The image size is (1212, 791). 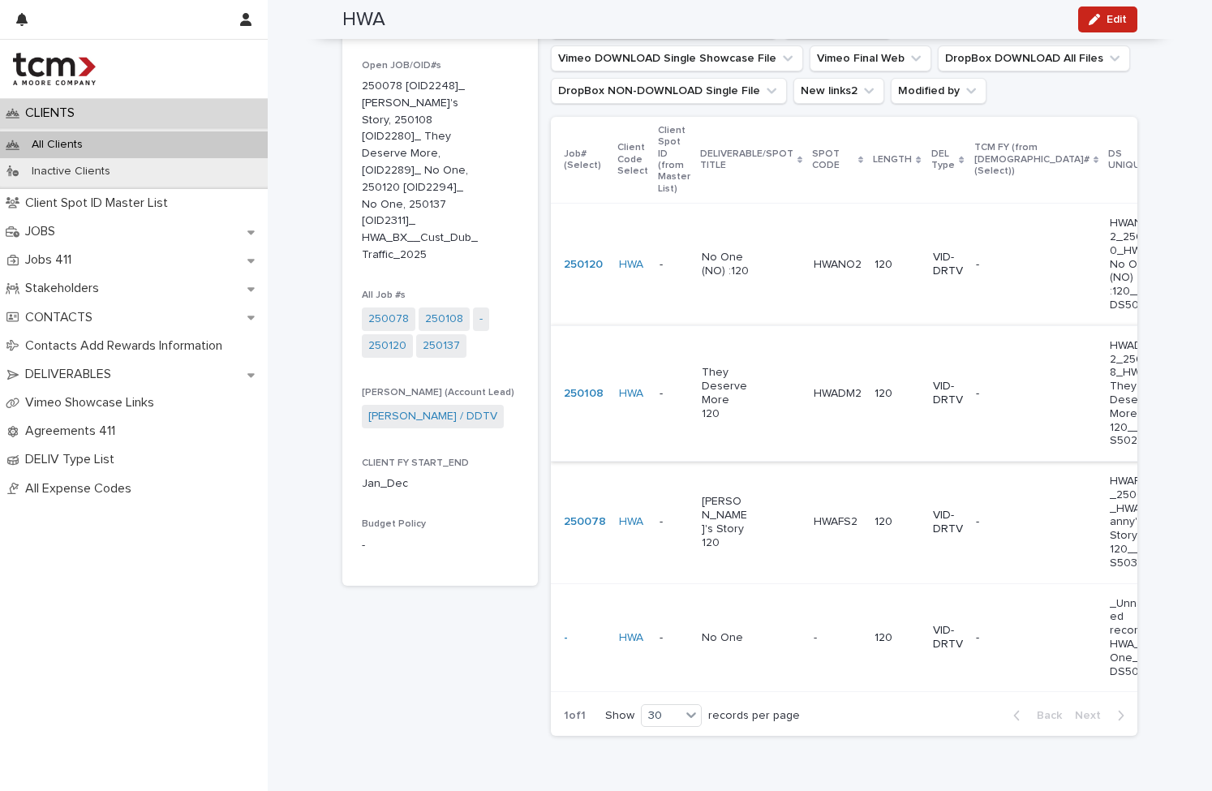 What do you see at coordinates (65, 288) in the screenshot?
I see `p: Stakeholders` at bounding box center [65, 288].